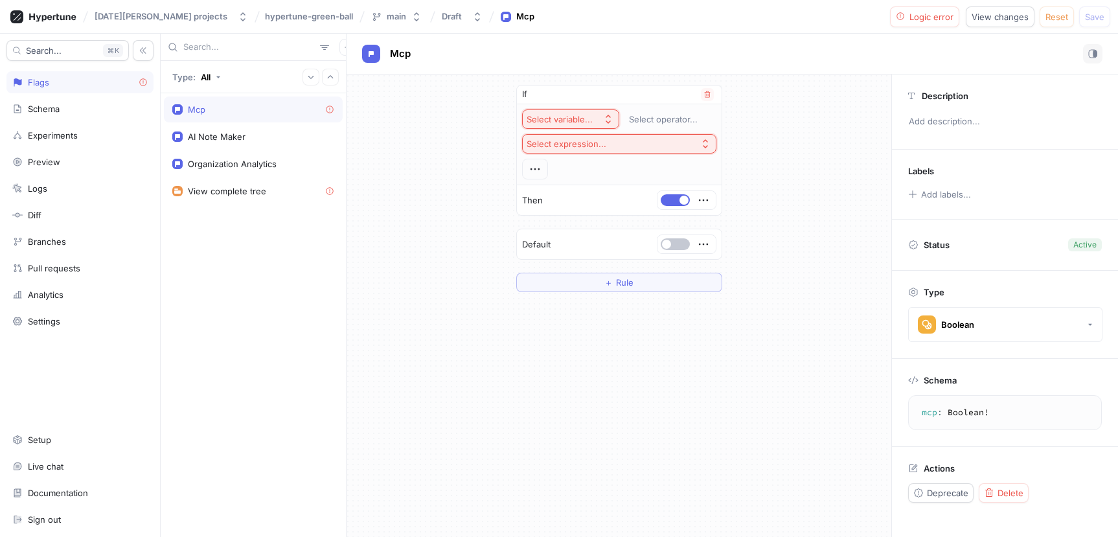 This screenshot has height=537, width=1118. Describe the element at coordinates (113, 51) in the screenshot. I see `div: K` at that location.